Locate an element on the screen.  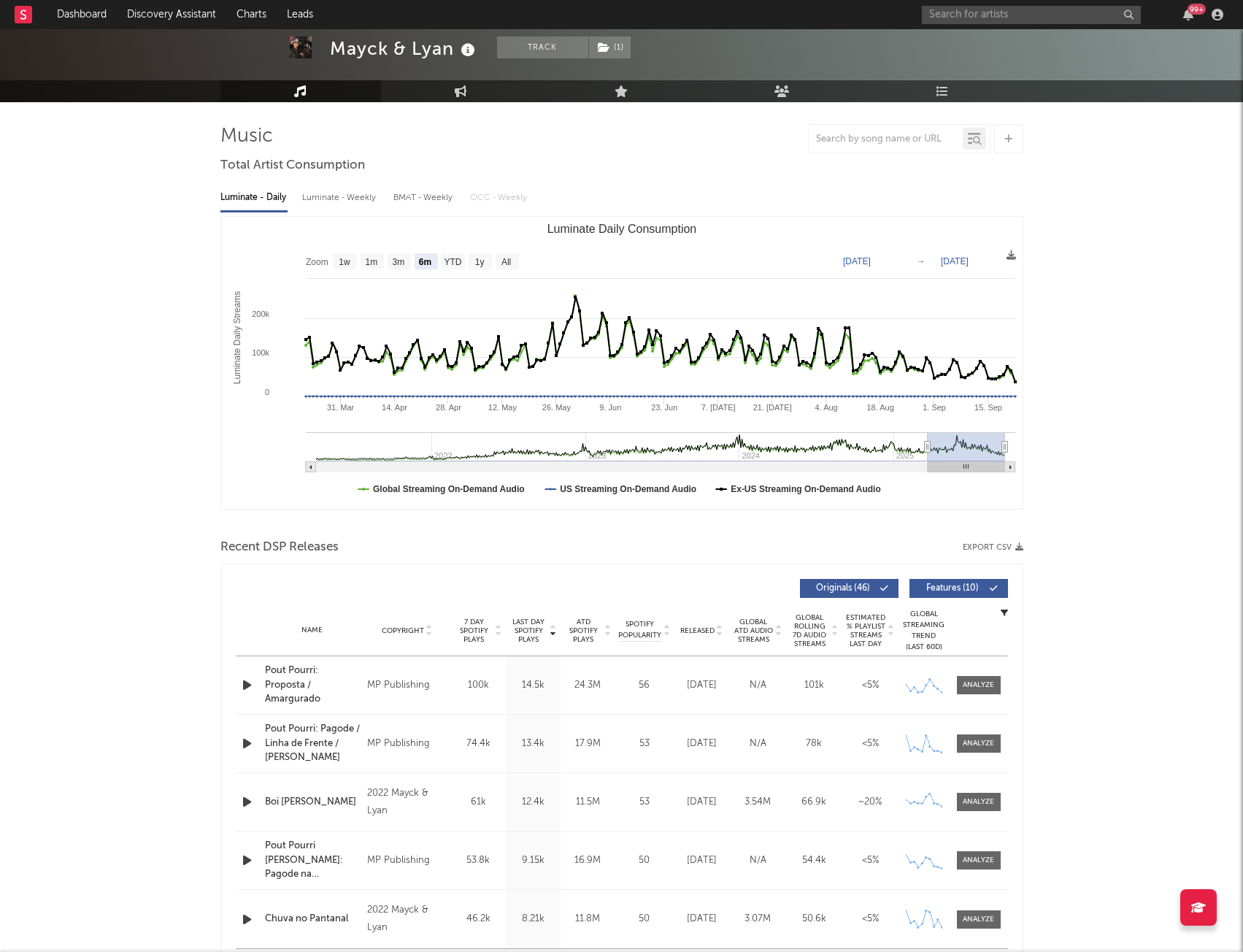
div: 3.07M is located at coordinates (758, 919).